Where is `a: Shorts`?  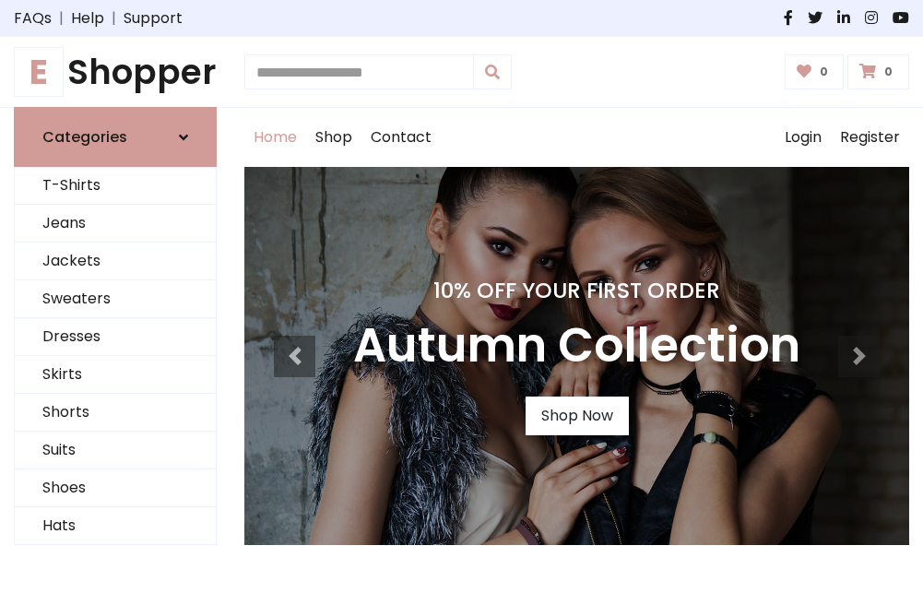 a: Shorts is located at coordinates (115, 412).